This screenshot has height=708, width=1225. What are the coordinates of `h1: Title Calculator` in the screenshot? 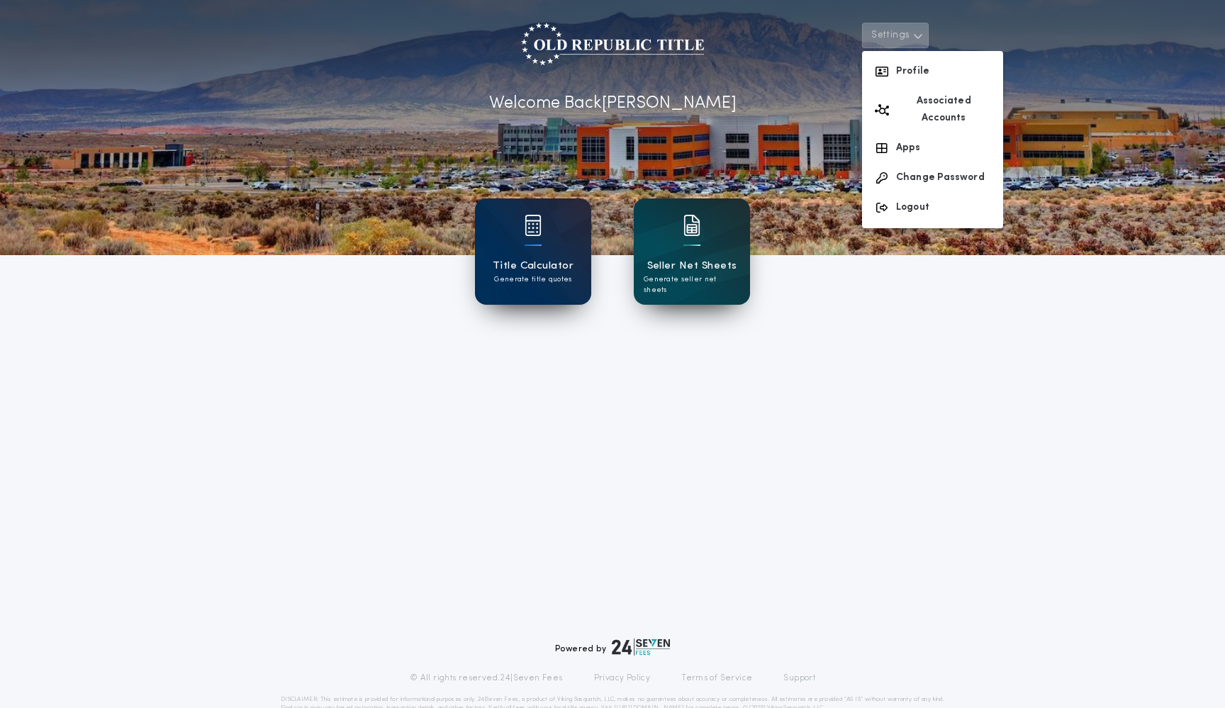 It's located at (533, 266).